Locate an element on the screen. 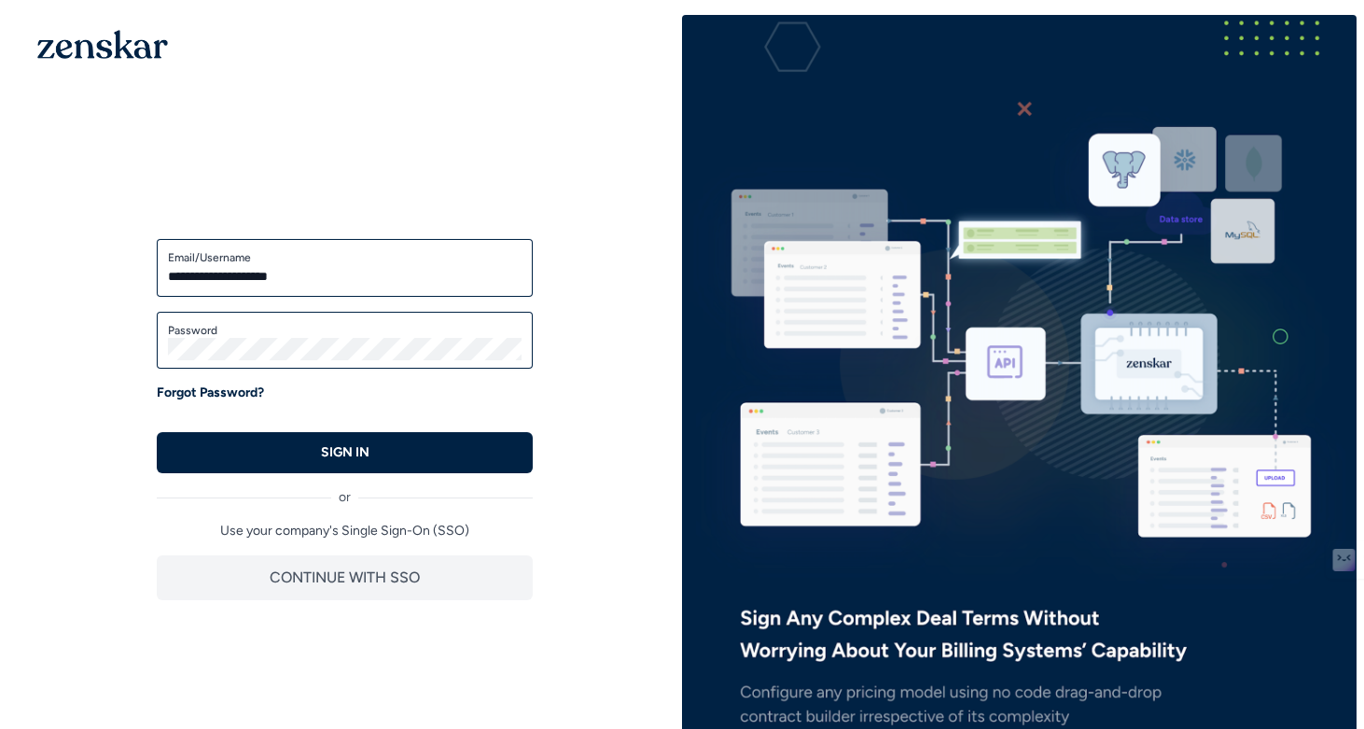  p: Use your company's Single Sign-On (SSO) is located at coordinates (344, 531).